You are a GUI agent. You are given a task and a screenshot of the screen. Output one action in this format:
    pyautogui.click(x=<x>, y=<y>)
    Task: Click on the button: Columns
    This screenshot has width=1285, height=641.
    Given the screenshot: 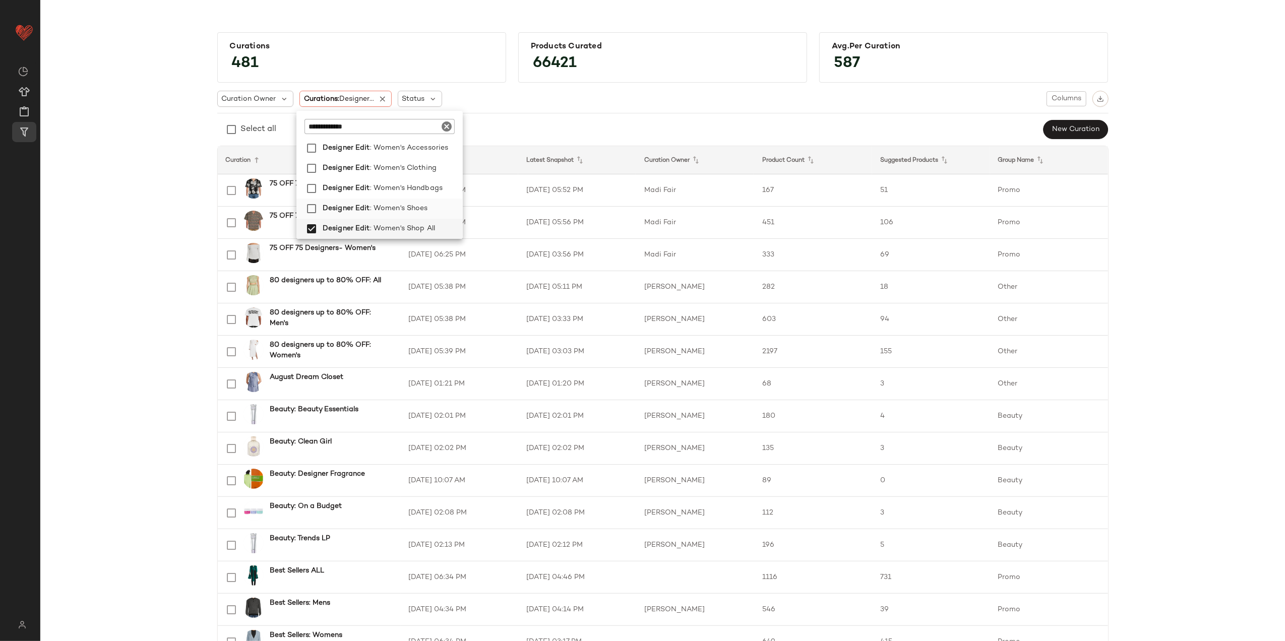 What is the action you would take?
    pyautogui.click(x=1066, y=99)
    